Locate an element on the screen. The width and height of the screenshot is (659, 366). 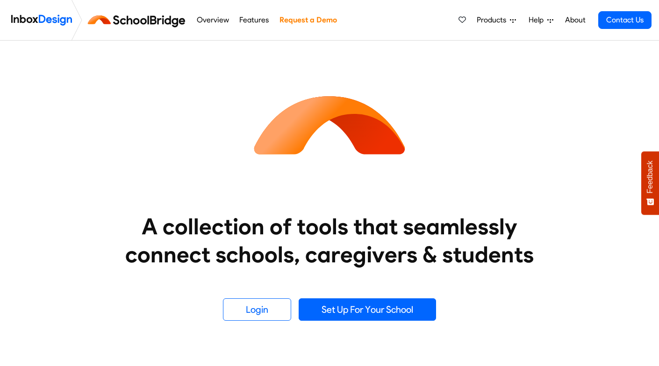
img: schoolbridge logo is located at coordinates (138, 20).